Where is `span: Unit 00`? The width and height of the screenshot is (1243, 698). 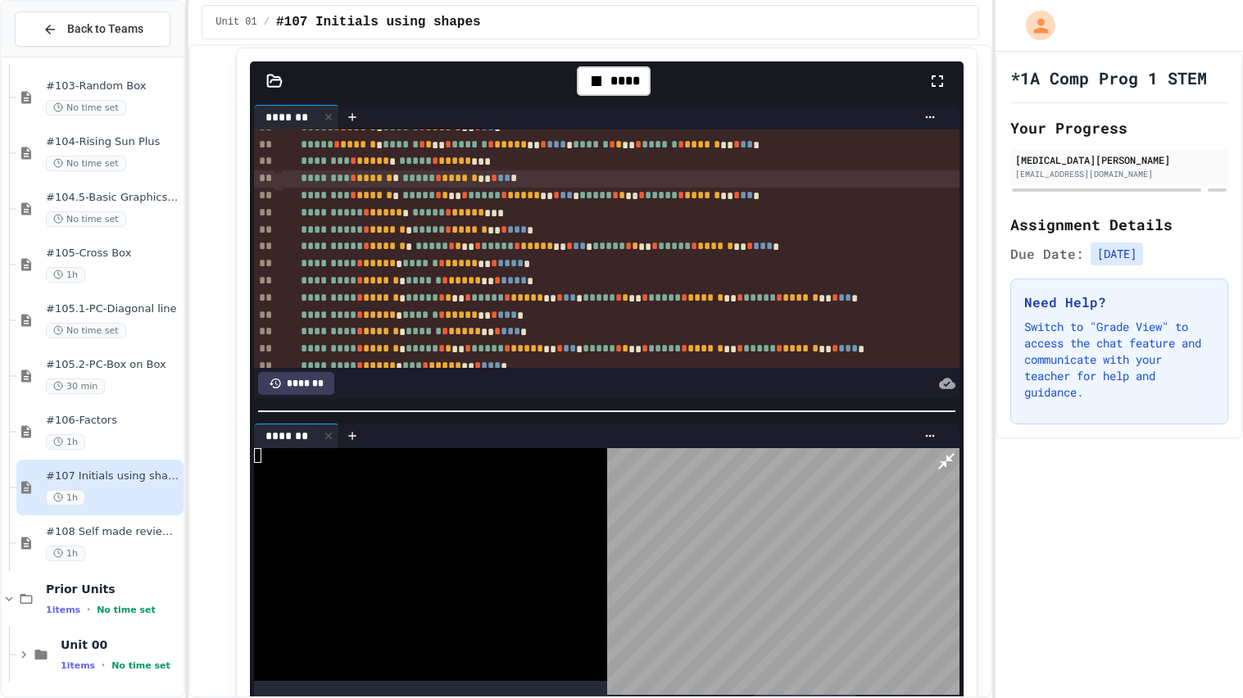
span: Unit 00 is located at coordinates (120, 645).